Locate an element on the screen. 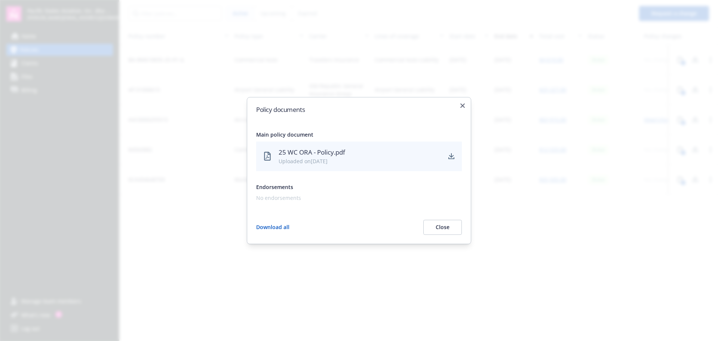 This screenshot has width=718, height=341. div: Endorsements is located at coordinates (359, 187).